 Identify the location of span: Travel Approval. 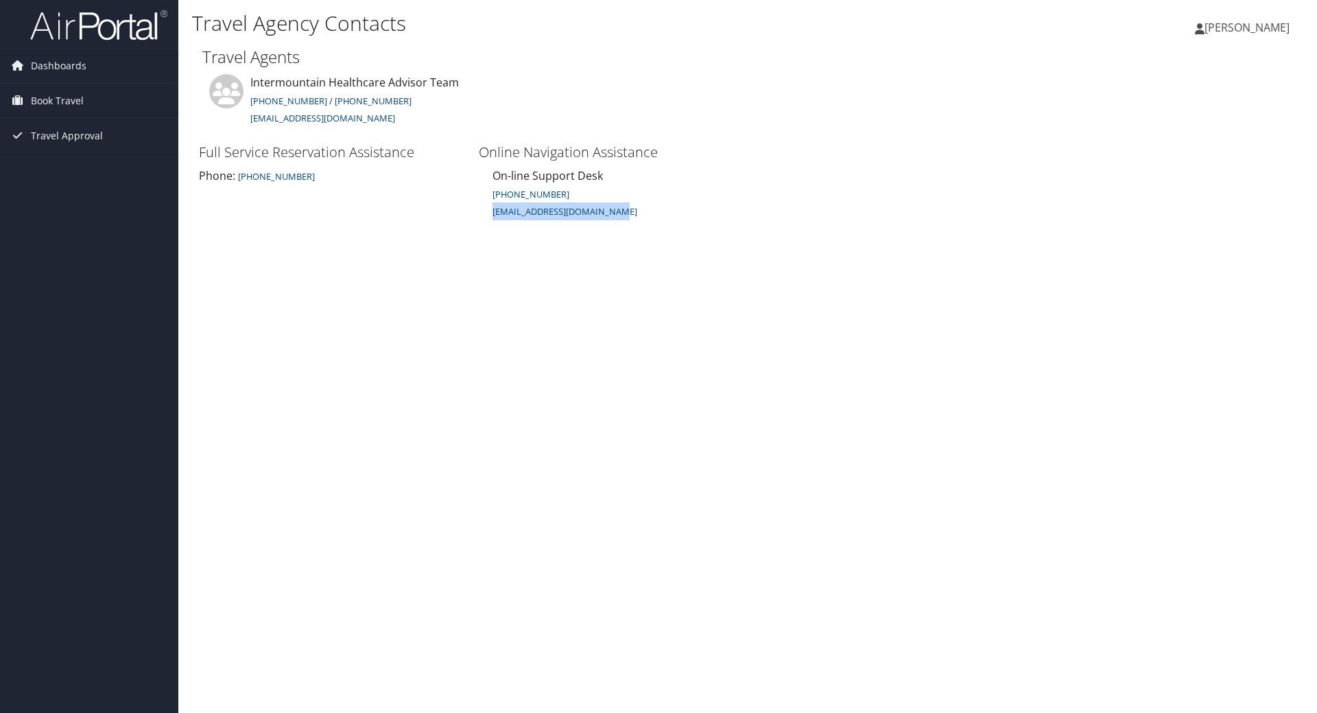
(67, 136).